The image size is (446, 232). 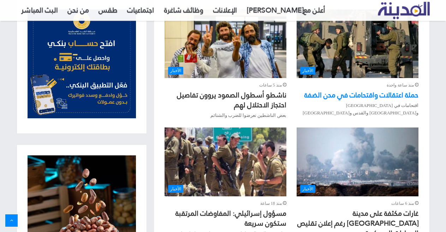 I want to click on img: صورة غارات مكثفة على مدينة غزة رغم إعلان تقليص العمليات العسكرية, so click(x=357, y=162).